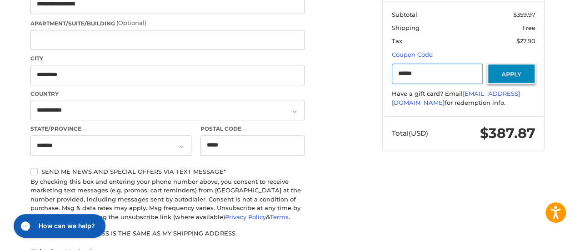 The height and width of the screenshot is (250, 575). Describe the element at coordinates (111, 129) in the screenshot. I see `label: State/Province` at that location.